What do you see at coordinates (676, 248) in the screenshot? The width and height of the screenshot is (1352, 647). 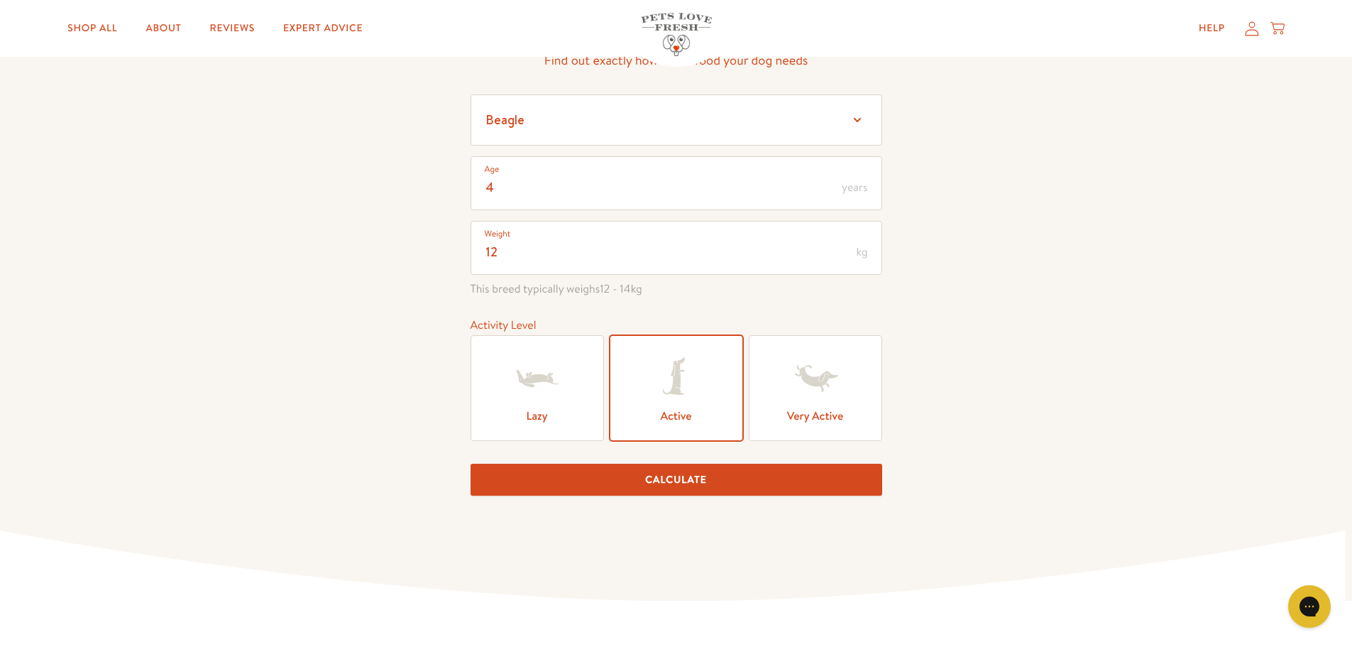 I see `input: Enter weight` at bounding box center [676, 248].